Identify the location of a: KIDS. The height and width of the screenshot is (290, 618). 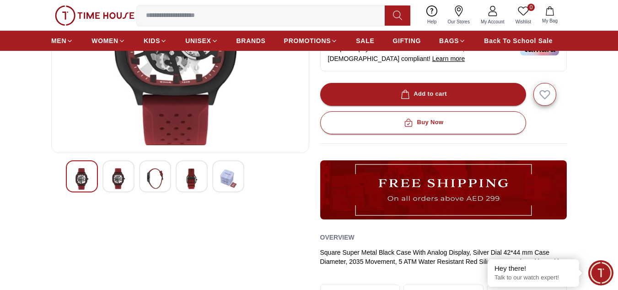
(155, 41).